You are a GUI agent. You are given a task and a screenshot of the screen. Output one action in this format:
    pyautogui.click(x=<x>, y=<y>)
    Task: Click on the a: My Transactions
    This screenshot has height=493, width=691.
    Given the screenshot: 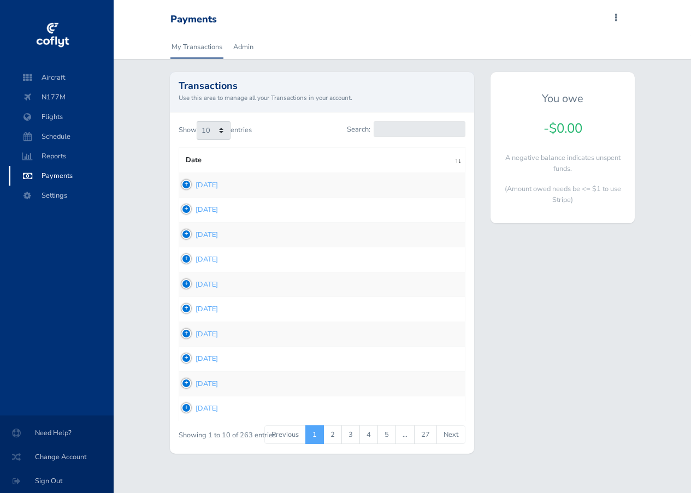 What is the action you would take?
    pyautogui.click(x=197, y=47)
    